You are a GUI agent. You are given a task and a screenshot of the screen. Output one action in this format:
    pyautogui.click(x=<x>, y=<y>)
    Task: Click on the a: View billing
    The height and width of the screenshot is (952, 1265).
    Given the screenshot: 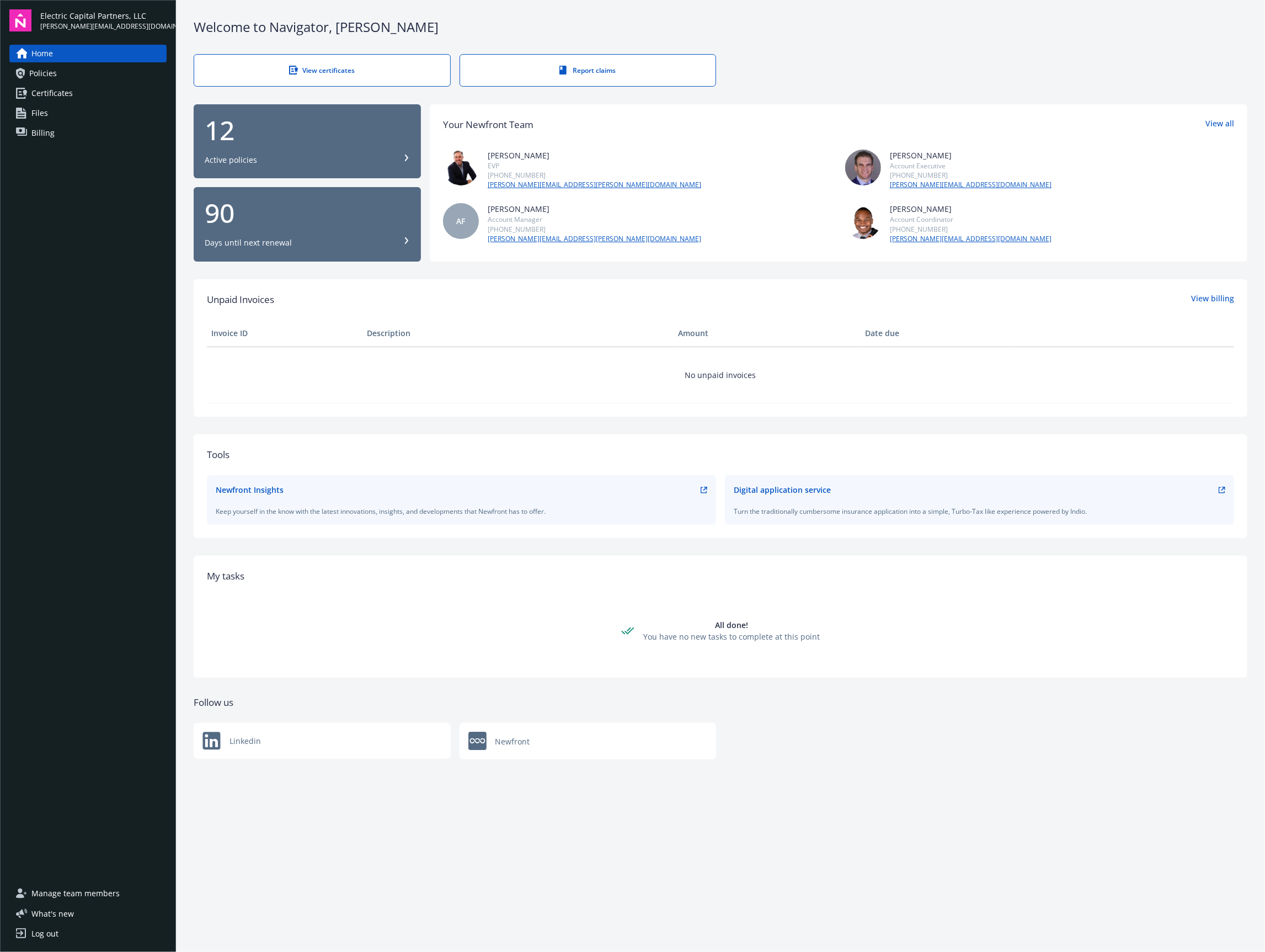 What is the action you would take?
    pyautogui.click(x=1213, y=300)
    